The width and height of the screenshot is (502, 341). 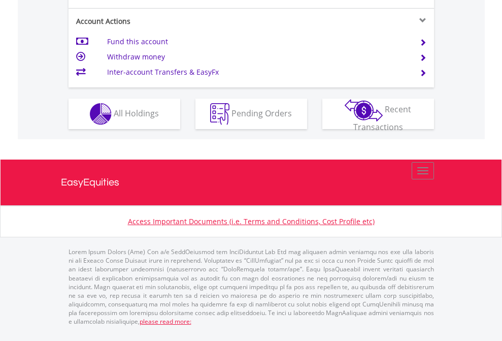 I want to click on a: EasyEquities, so click(x=251, y=182).